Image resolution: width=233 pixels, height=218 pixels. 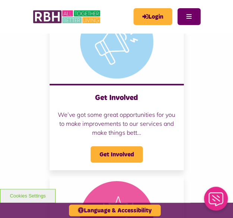 I want to click on p: We’ve got some great opportunities for you to make improvements to our services and make things b..., so click(x=117, y=124).